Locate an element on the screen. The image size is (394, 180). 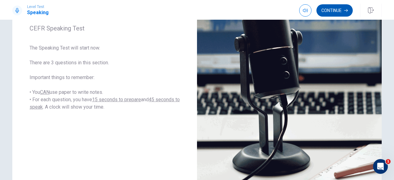
button: Continue is located at coordinates (334, 10).